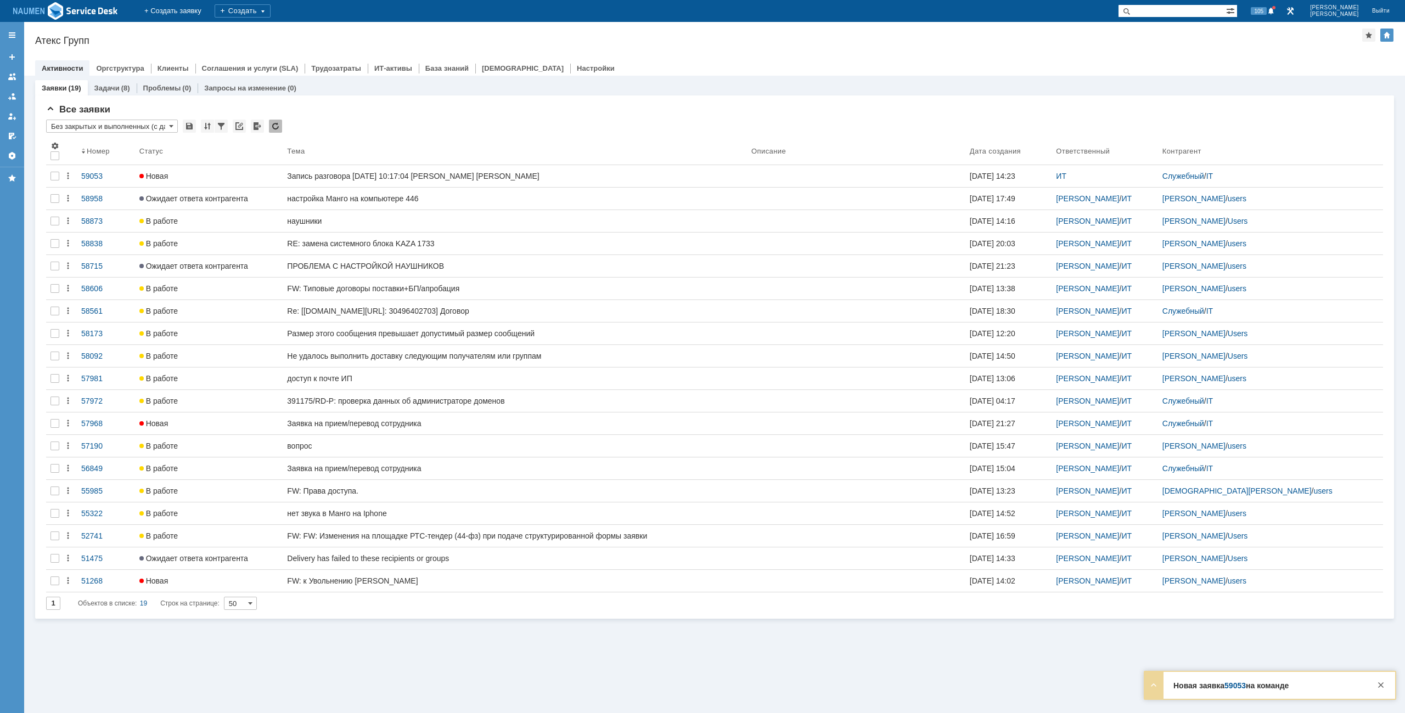  What do you see at coordinates (275, 126) in the screenshot?
I see `div: Обновлять список` at bounding box center [275, 126].